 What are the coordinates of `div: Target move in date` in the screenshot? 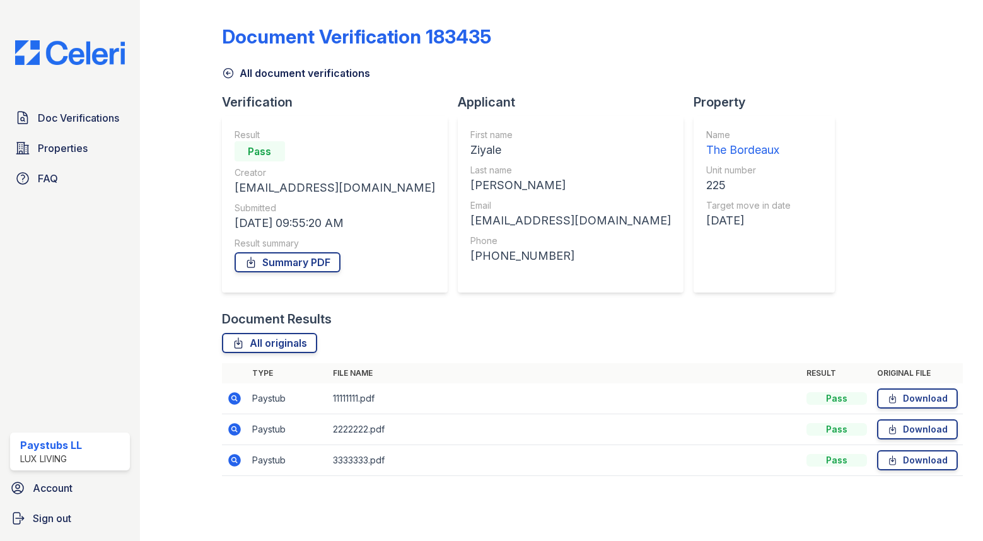 It's located at (749, 206).